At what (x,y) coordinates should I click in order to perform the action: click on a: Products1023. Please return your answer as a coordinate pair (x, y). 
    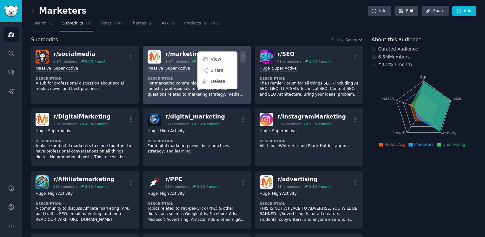
    Looking at the image, I should click on (202, 25).